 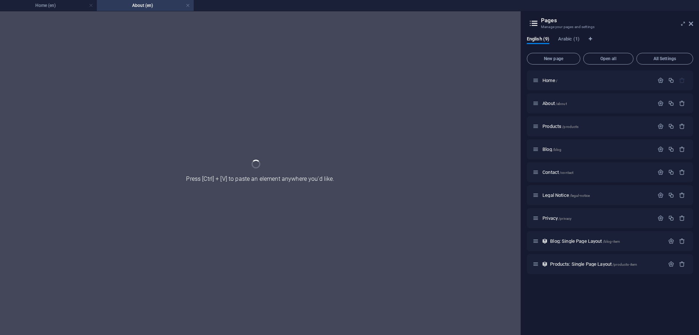 What do you see at coordinates (538, 40) in the screenshot?
I see `span: English (9)` at bounding box center [538, 40].